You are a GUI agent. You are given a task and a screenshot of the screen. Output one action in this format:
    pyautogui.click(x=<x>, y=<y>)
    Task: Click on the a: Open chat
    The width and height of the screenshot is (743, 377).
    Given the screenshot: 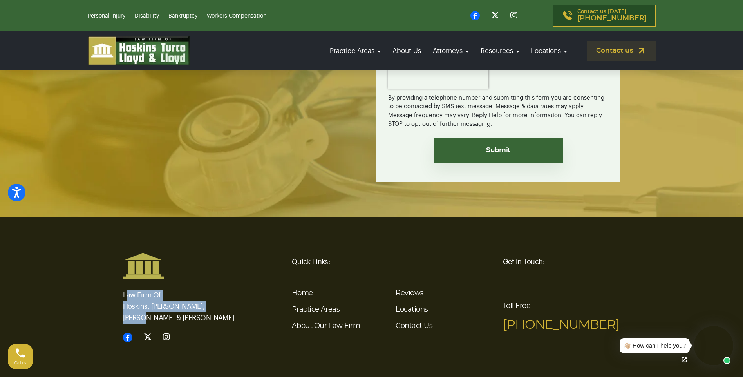 What is the action you would take?
    pyautogui.click(x=685, y=360)
    